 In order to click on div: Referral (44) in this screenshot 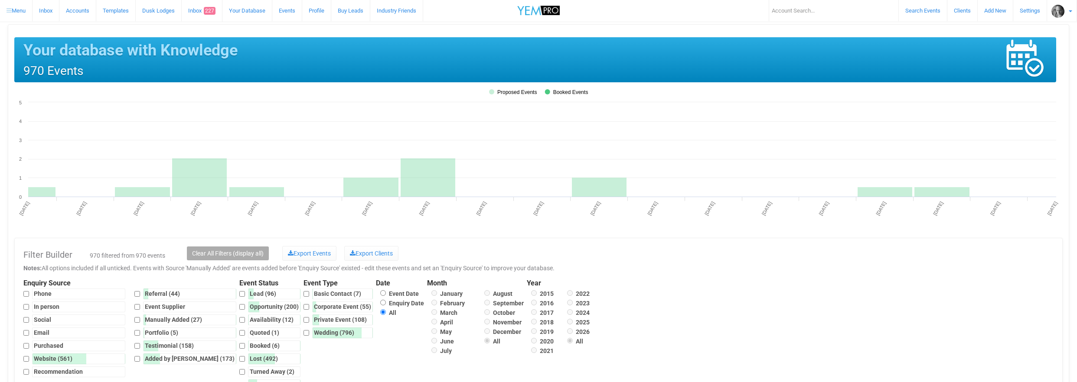, I will do `click(189, 294)`.